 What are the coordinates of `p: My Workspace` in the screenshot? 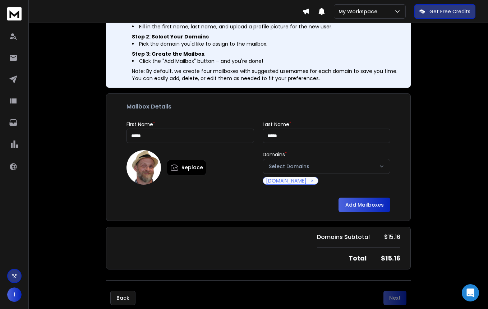 It's located at (359, 11).